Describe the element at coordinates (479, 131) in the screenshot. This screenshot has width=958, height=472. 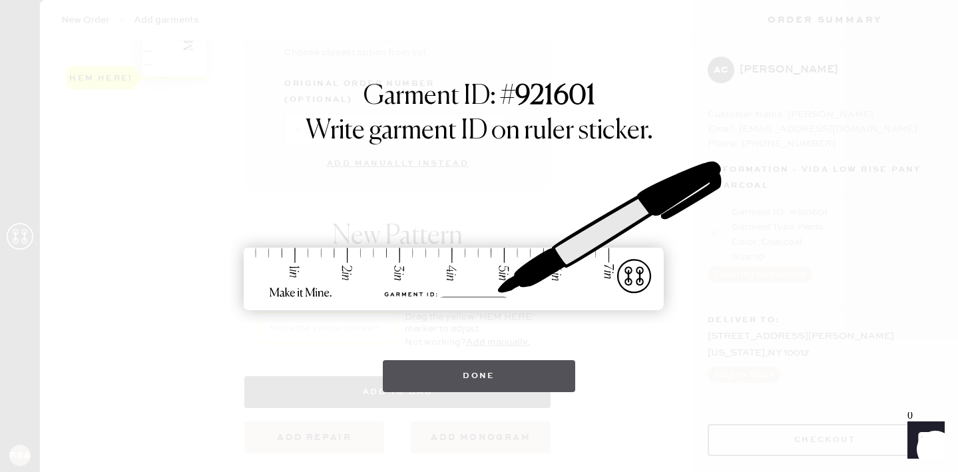
I see `h1: Write garment ID on ruler sticker.` at that location.